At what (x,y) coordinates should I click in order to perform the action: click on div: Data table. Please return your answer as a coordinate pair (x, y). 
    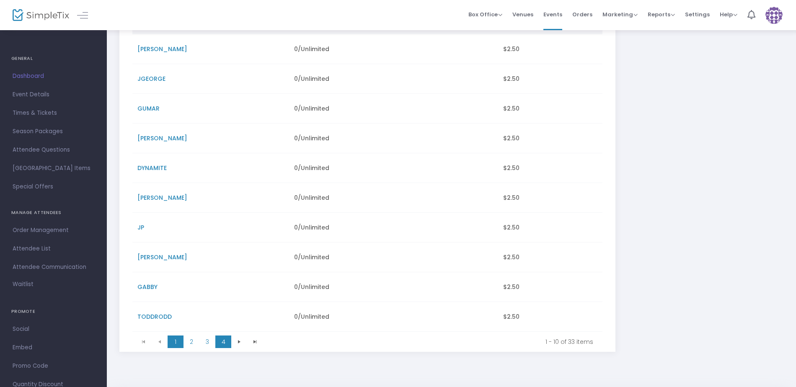
    Looking at the image, I should click on (367, 168).